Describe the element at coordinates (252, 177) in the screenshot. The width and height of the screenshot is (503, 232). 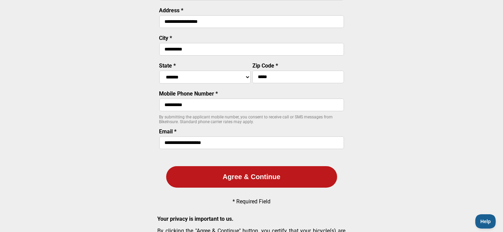
I see `button: Agree & Continue` at that location.